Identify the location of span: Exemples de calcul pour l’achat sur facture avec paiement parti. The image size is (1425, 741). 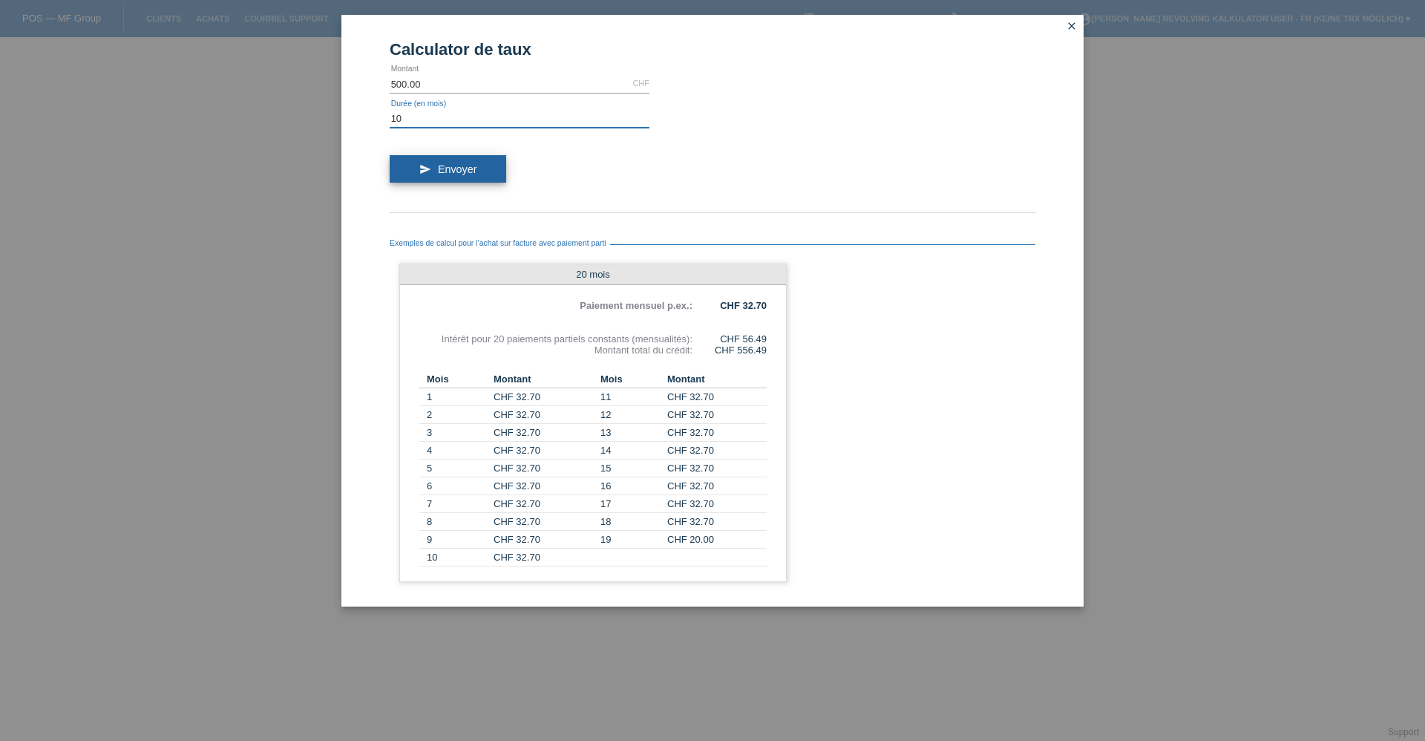
(499, 243).